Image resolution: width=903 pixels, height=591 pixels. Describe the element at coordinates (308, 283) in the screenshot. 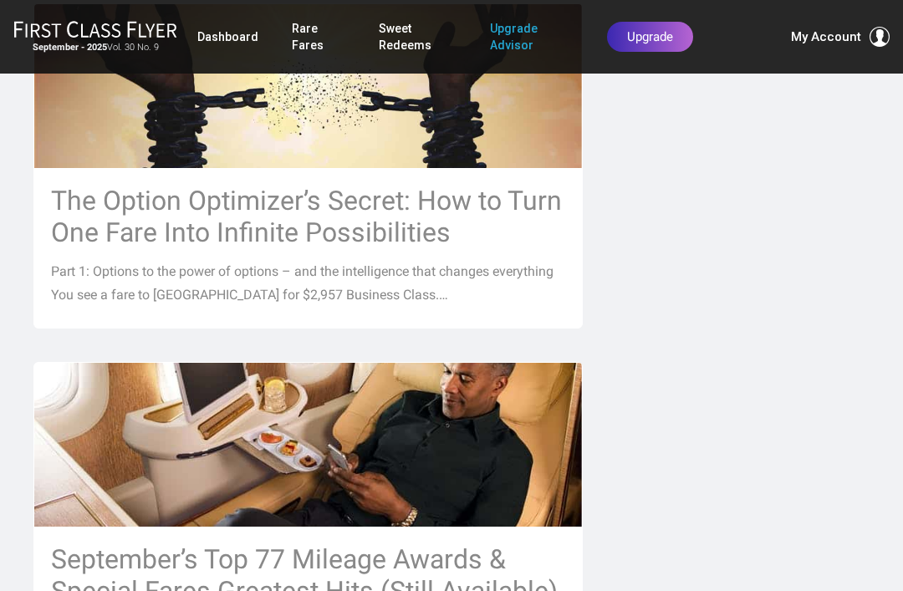

I see `p: Part 1: Options to the power of options – and the intelligence that changes everything You see a ...` at that location.